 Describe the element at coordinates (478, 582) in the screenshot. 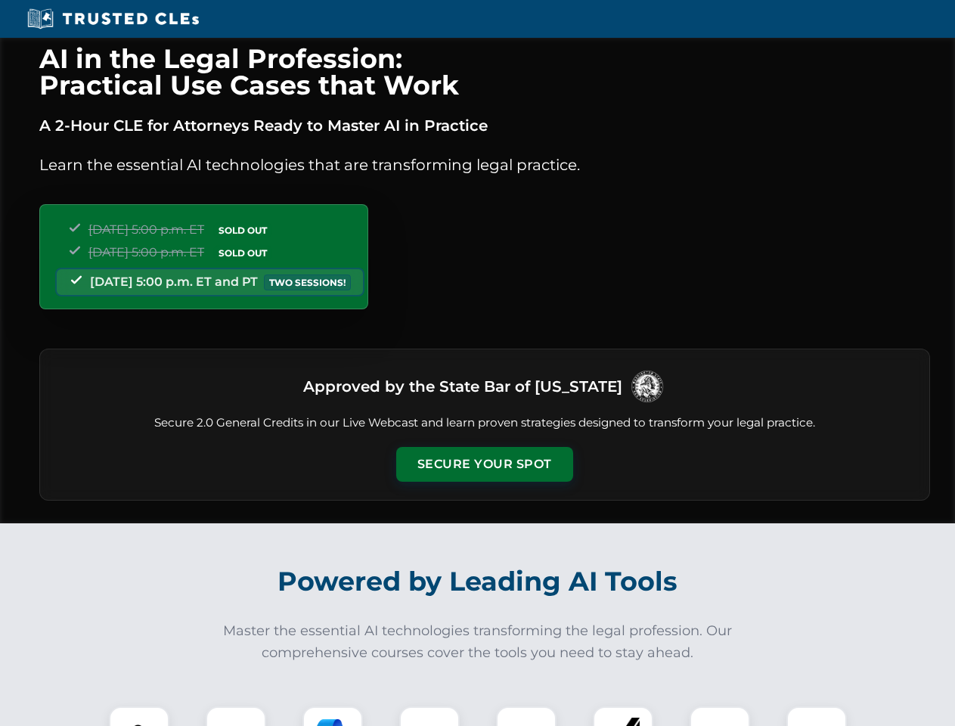

I see `h2: Powered by Leading AI Tools` at that location.